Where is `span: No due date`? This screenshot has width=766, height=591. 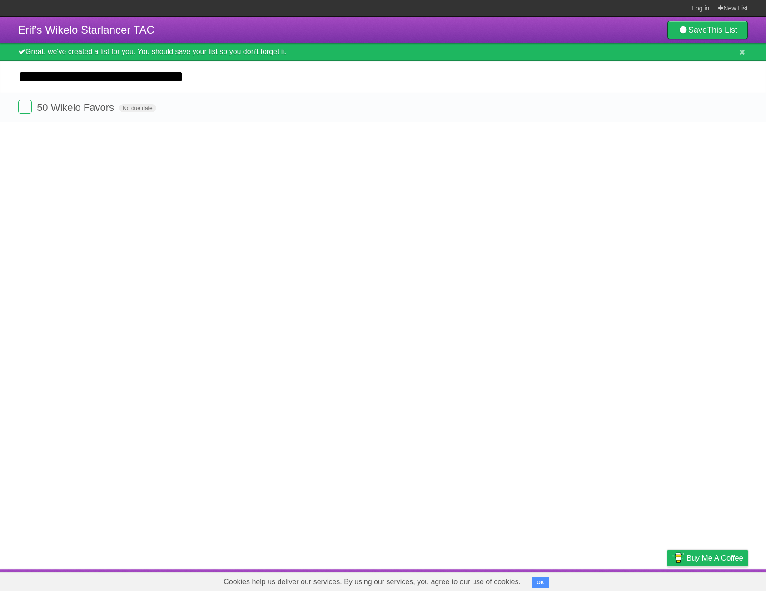 span: No due date is located at coordinates (137, 108).